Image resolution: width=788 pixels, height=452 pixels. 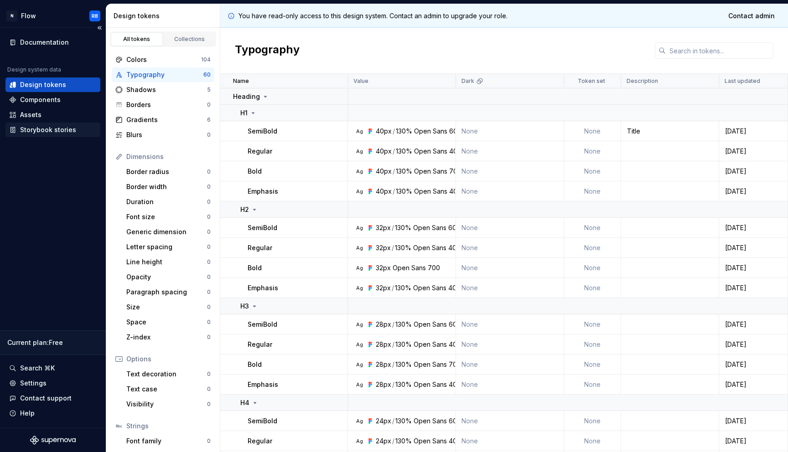 I want to click on div: Shadows, so click(x=166, y=90).